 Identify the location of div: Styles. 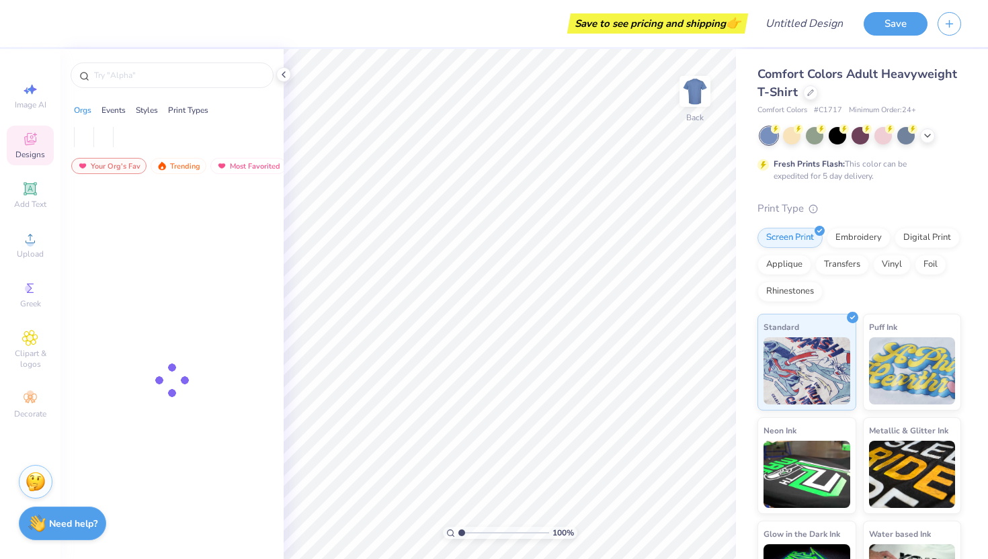
(147, 110).